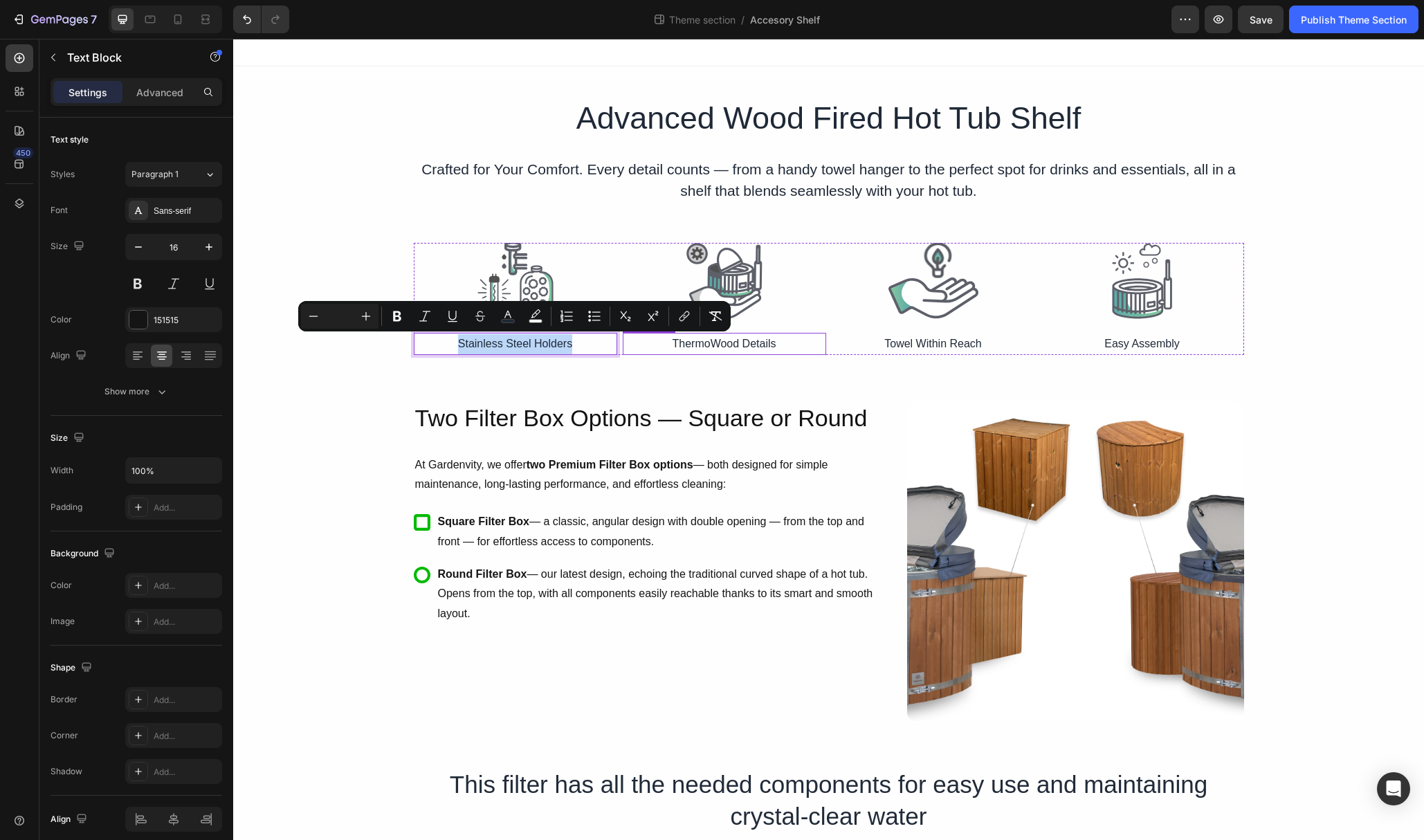 This screenshot has height=840, width=1424. I want to click on span: Theme section, so click(703, 19).